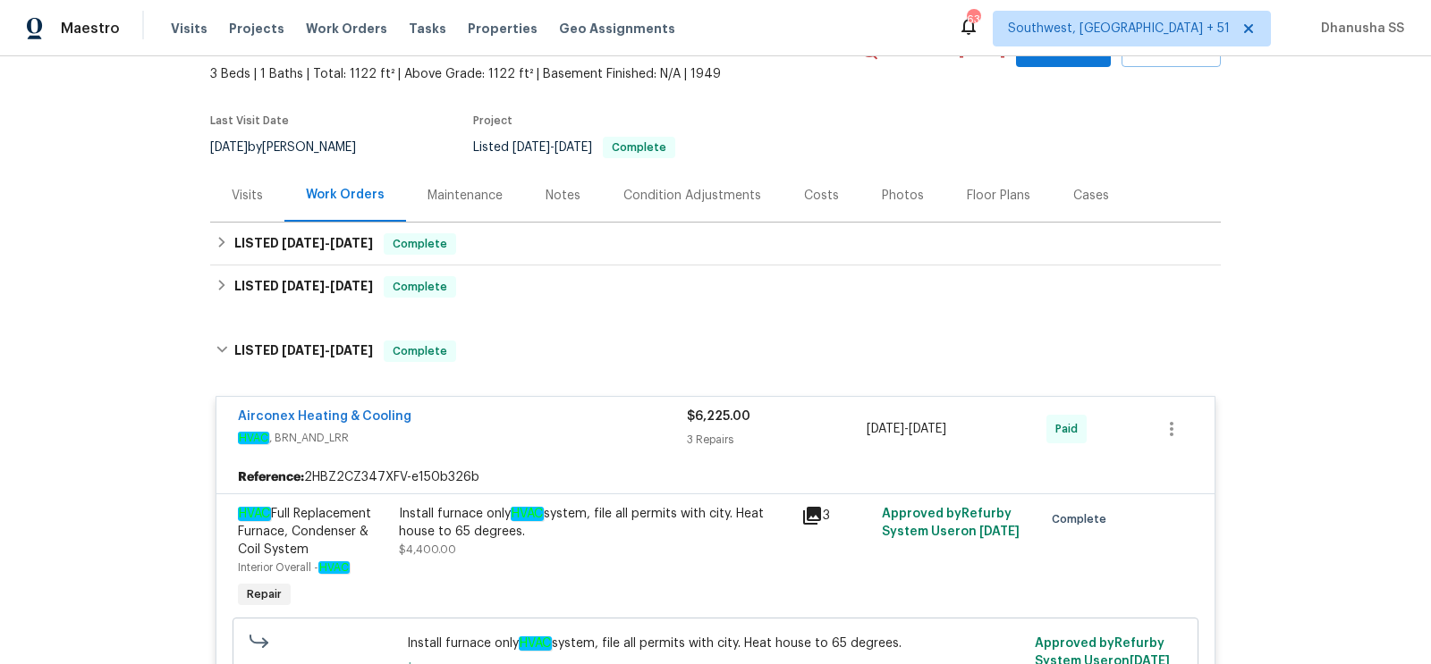  What do you see at coordinates (718, 417) in the screenshot?
I see `span: $6,225.00` at bounding box center [718, 417].